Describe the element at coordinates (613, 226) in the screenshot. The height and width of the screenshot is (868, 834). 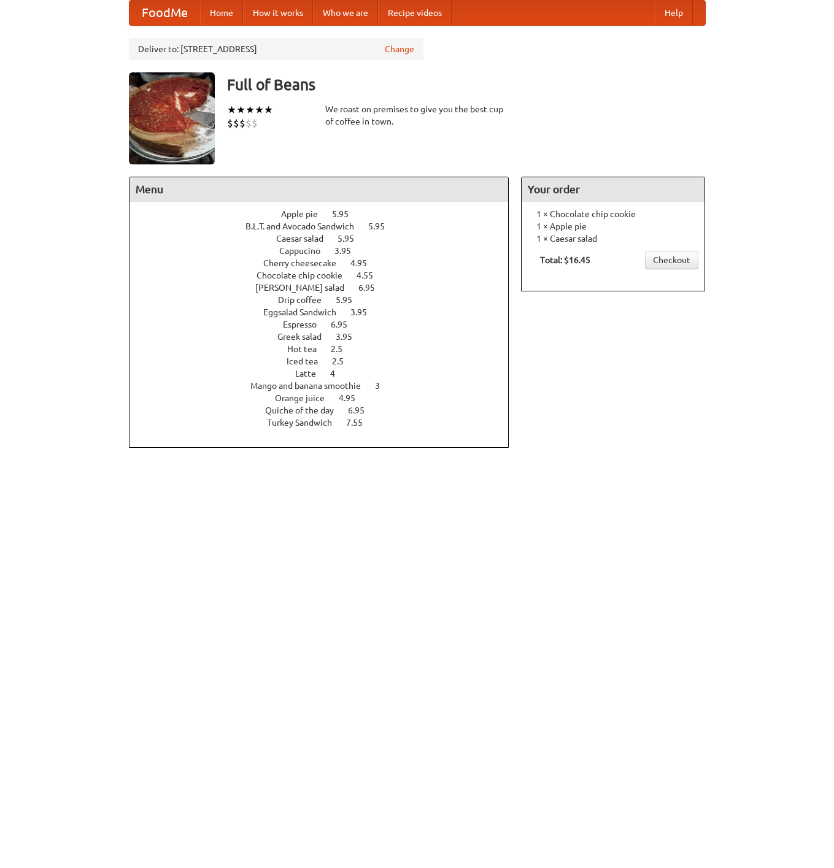
I see `li: 1 × Apple pie` at that location.